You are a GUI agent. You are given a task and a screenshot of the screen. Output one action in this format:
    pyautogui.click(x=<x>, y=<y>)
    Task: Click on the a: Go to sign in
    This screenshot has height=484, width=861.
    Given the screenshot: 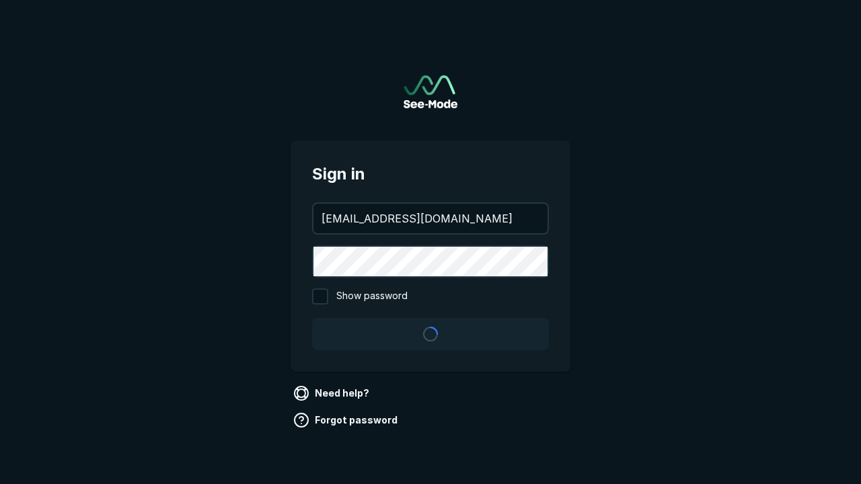 What is the action you would take?
    pyautogui.click(x=430, y=91)
    